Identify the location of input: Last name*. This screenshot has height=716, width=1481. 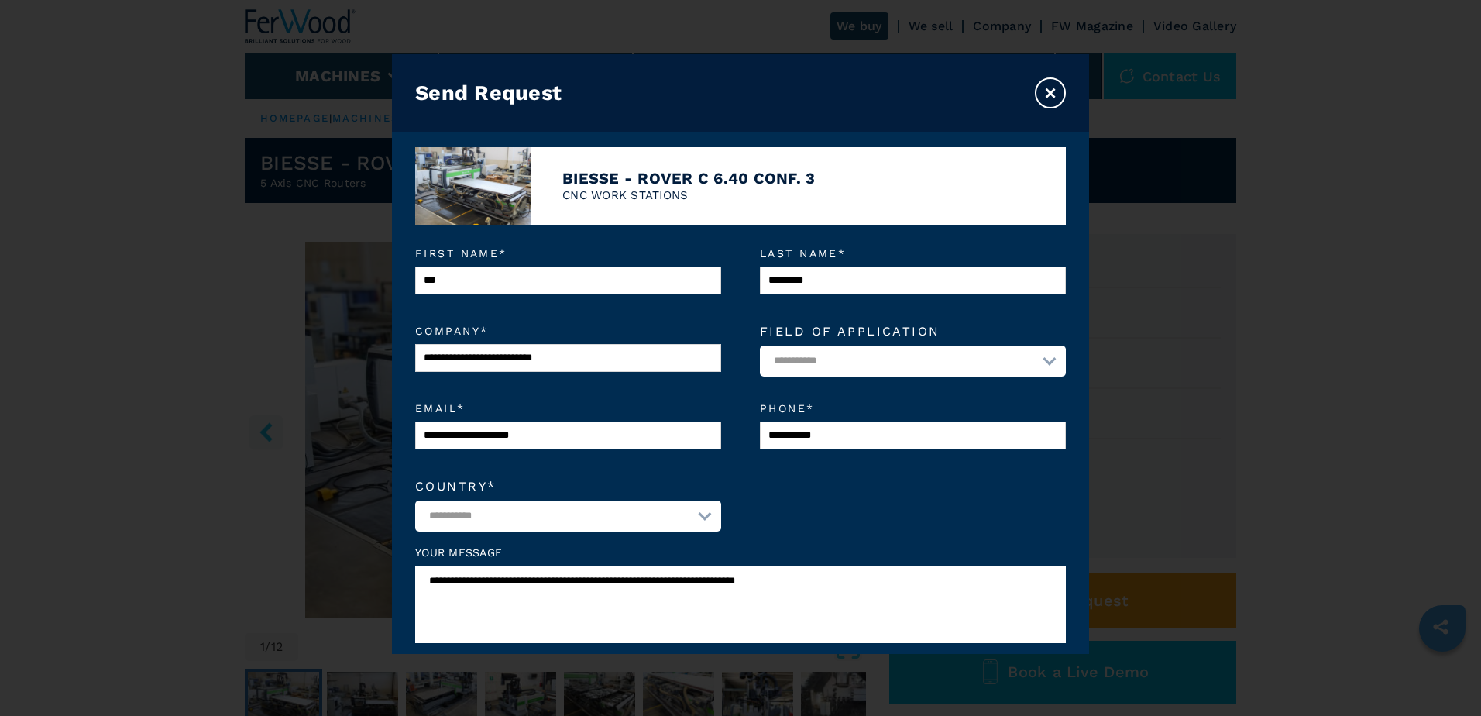
(913, 280).